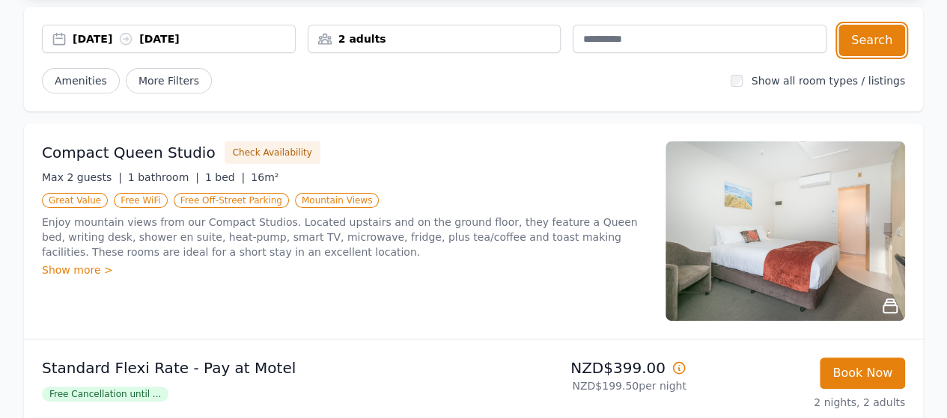  I want to click on h3: Compact Queen Studio, so click(129, 153).